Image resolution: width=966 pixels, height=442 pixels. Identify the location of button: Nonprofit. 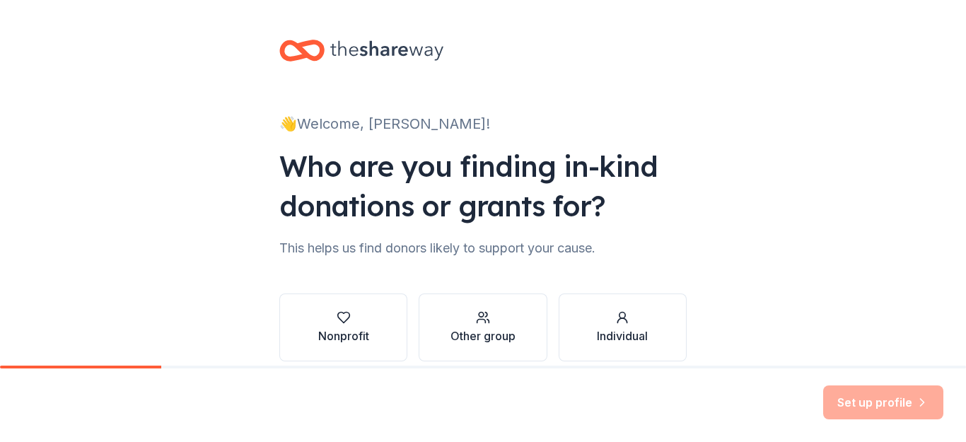
(343, 327).